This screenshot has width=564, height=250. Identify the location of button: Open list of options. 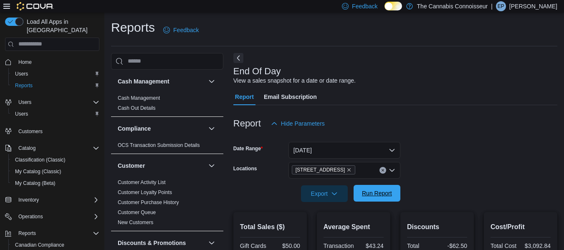
(392, 170).